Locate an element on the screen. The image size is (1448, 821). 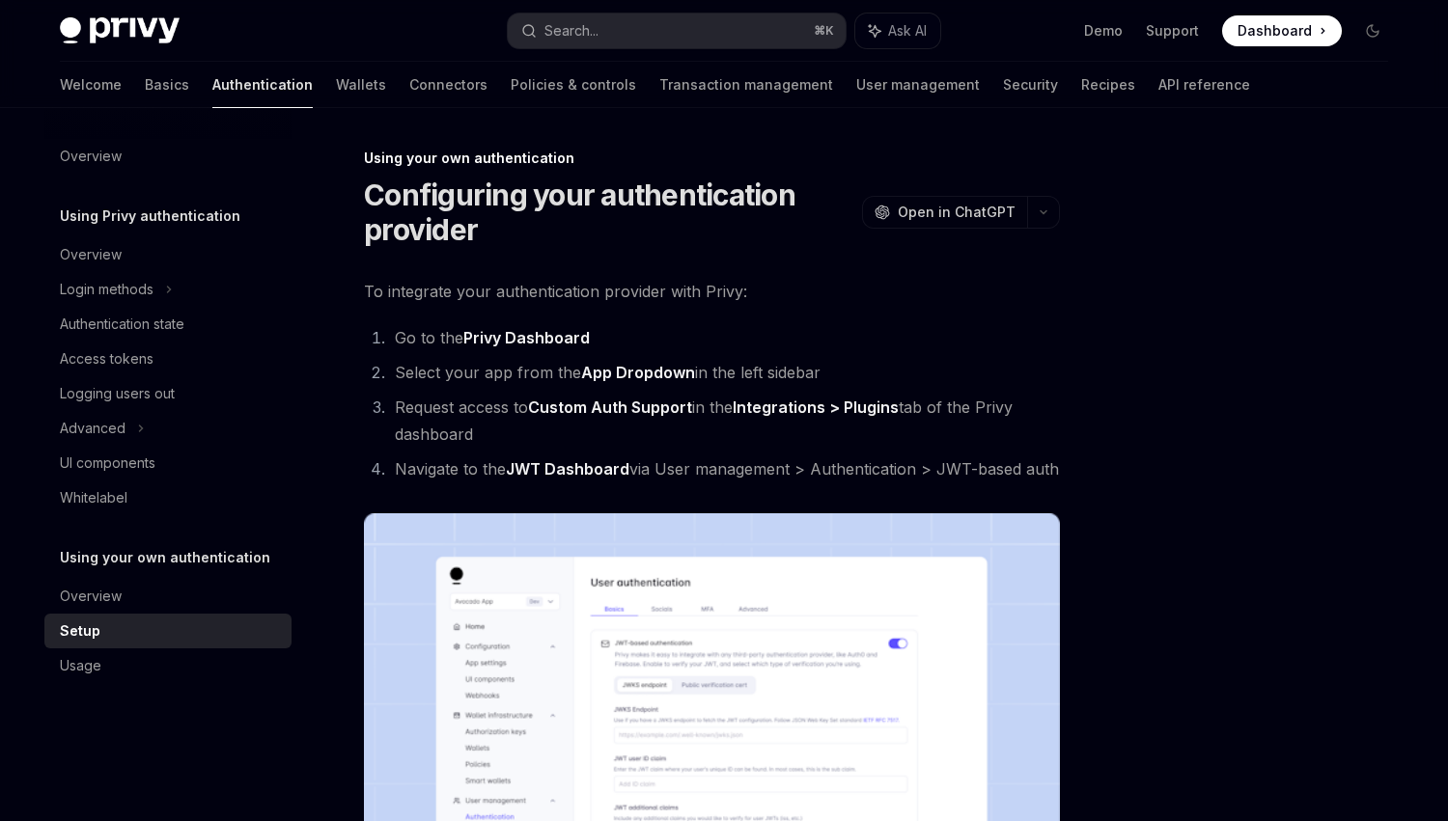
a: JWT Dashboard is located at coordinates (567, 469).